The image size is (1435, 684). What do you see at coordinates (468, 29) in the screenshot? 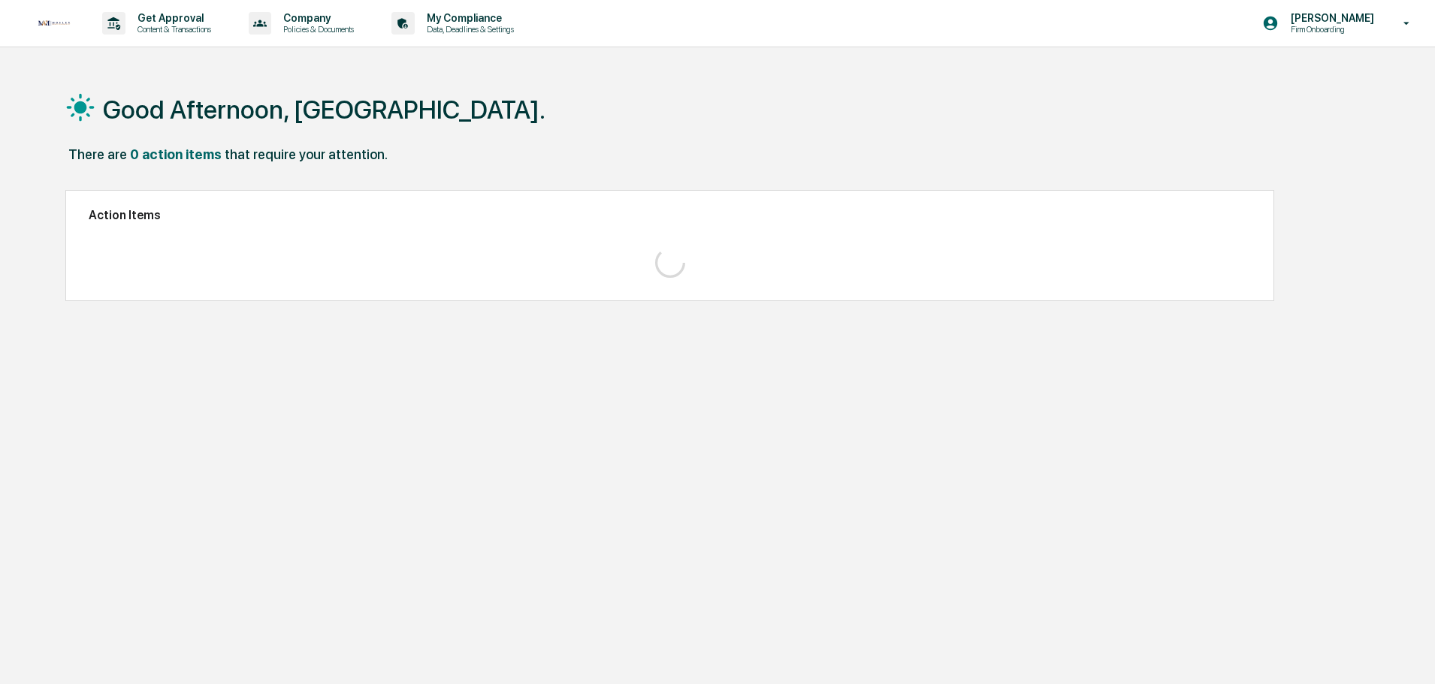
I see `p: Data, Deadlines & Settings` at bounding box center [468, 29].